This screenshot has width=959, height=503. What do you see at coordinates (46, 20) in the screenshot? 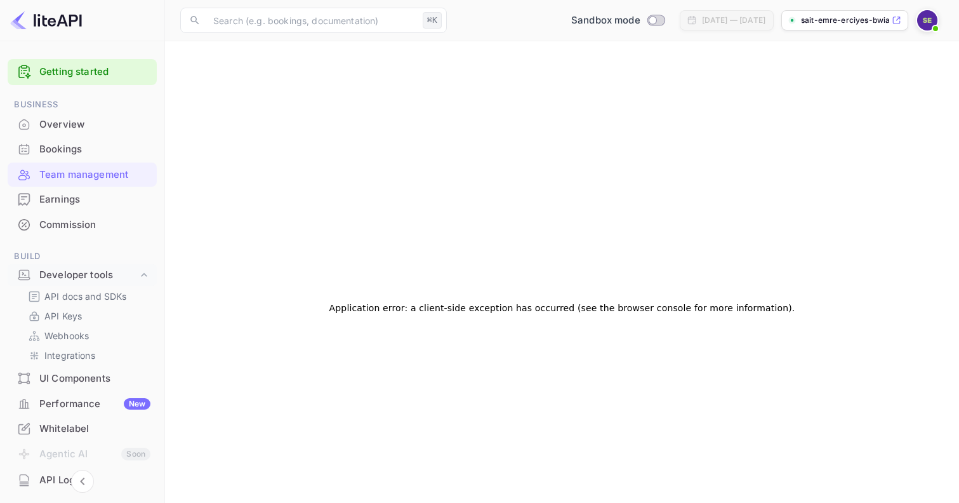
I see `img: LiteAPI logo` at bounding box center [46, 20].